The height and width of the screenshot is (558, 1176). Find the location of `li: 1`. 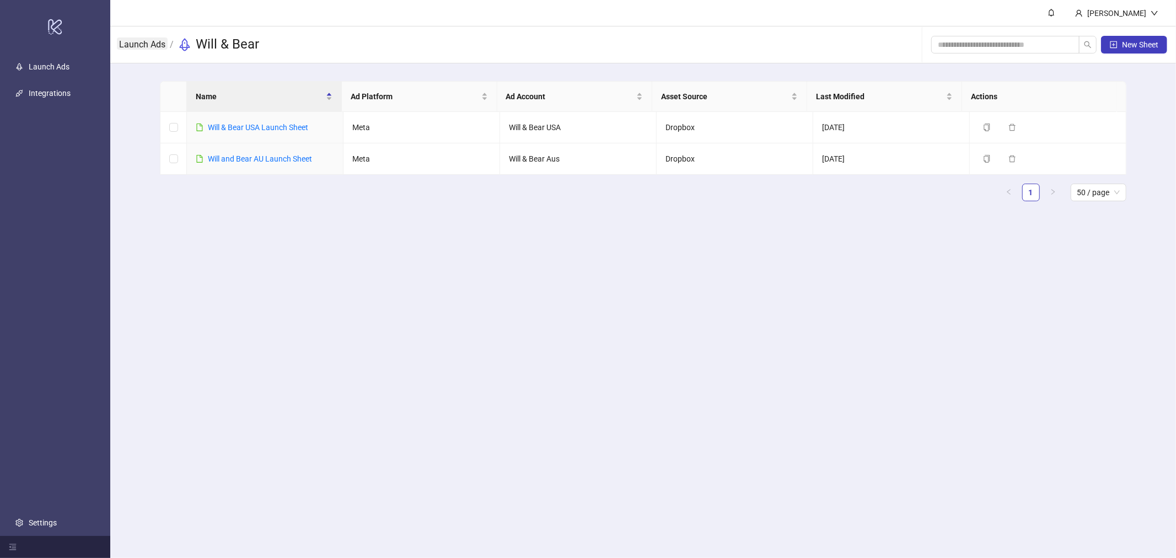

li: 1 is located at coordinates (1031, 192).